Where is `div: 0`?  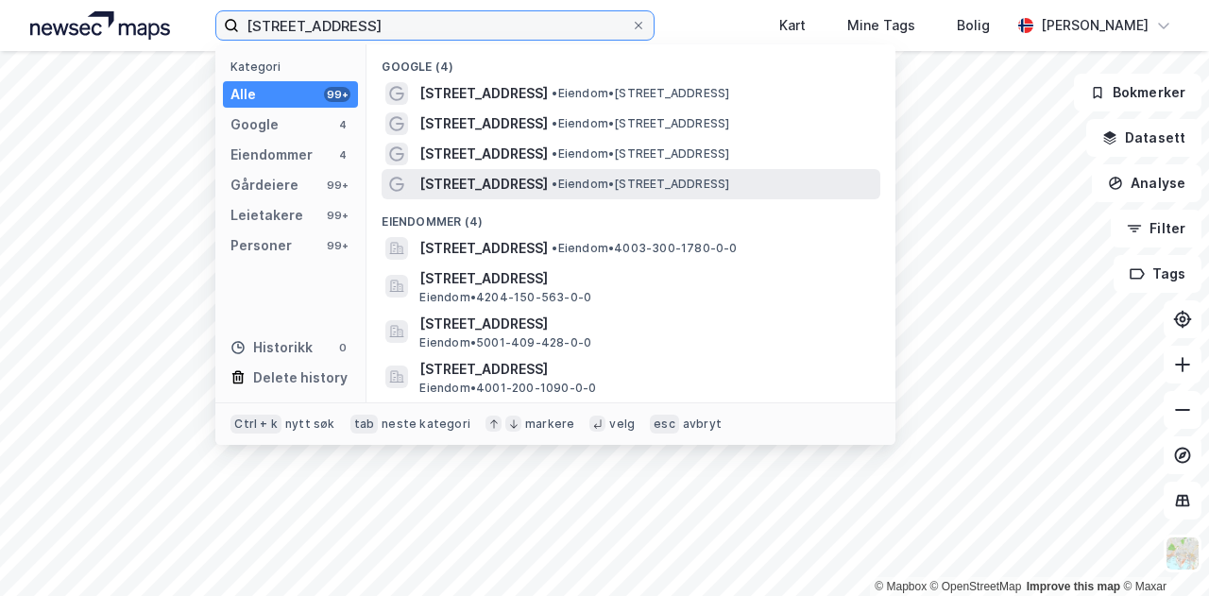 div: 0 is located at coordinates (343, 348).